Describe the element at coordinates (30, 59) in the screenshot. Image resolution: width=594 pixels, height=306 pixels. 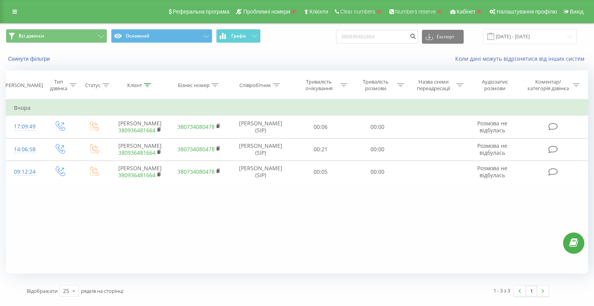
I see `button: Скинути фільтри` at that location.